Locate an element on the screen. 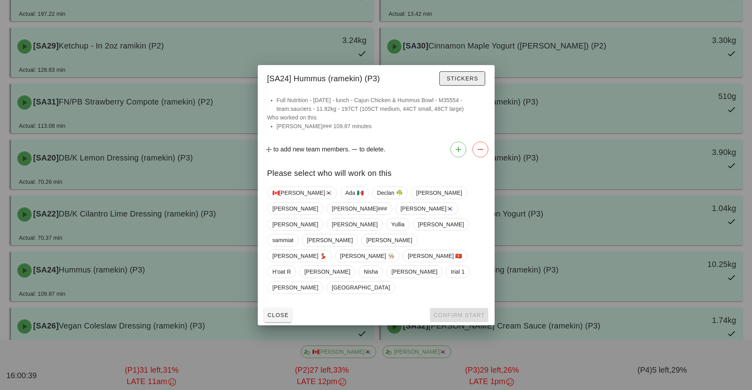  span: H'oat R is located at coordinates (281, 272).